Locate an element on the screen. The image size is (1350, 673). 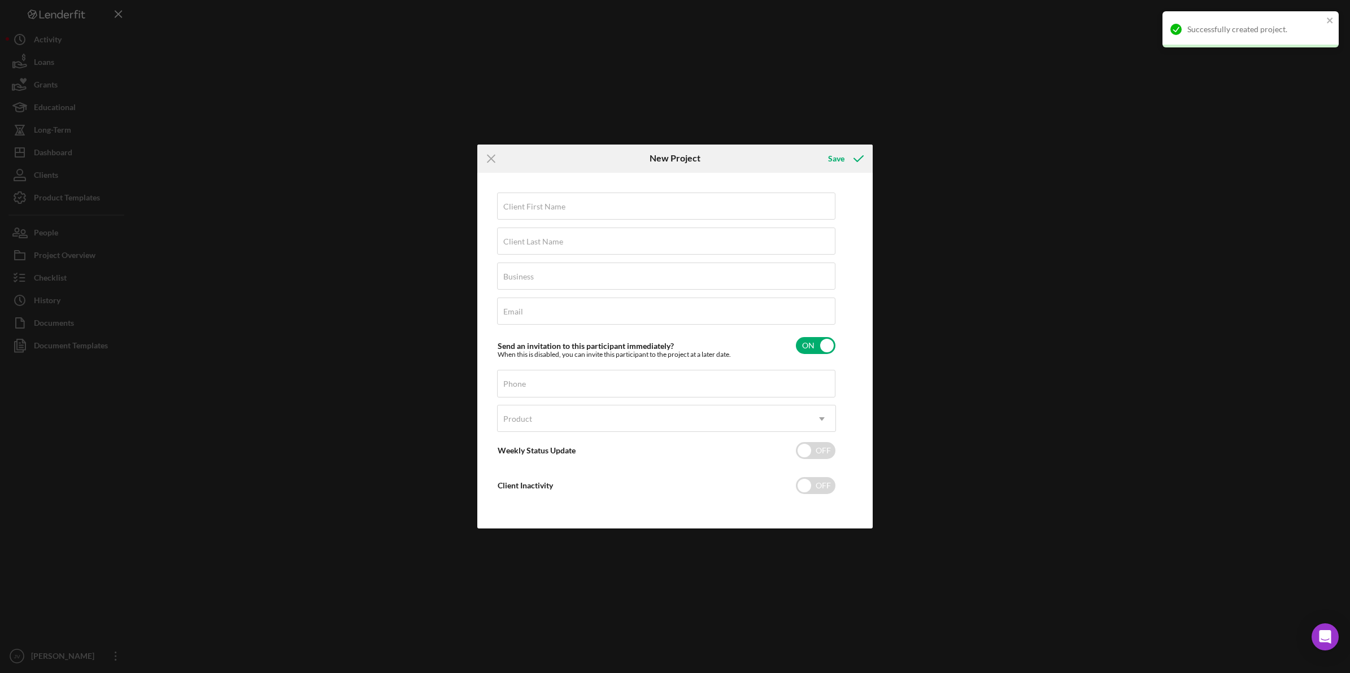
div: Product is located at coordinates (517, 419).